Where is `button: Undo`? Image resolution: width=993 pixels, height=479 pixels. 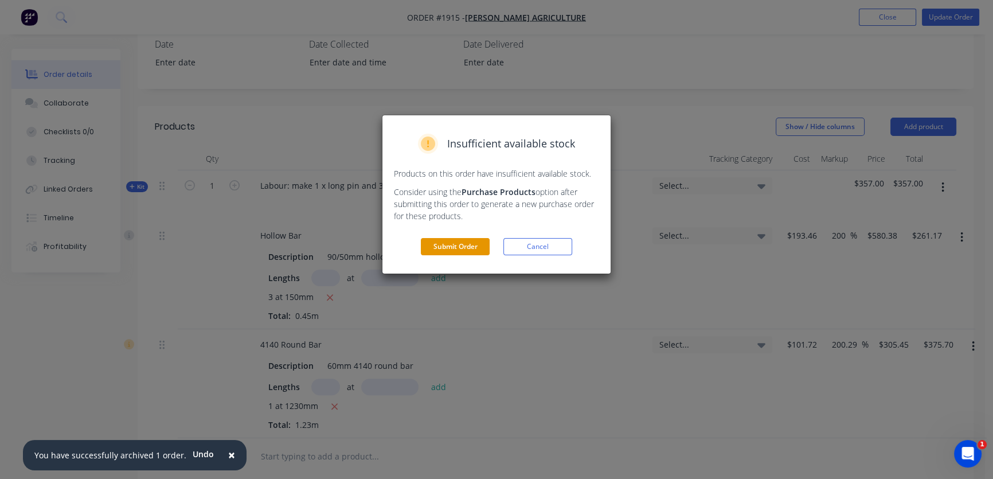 button: Undo is located at coordinates (203, 454).